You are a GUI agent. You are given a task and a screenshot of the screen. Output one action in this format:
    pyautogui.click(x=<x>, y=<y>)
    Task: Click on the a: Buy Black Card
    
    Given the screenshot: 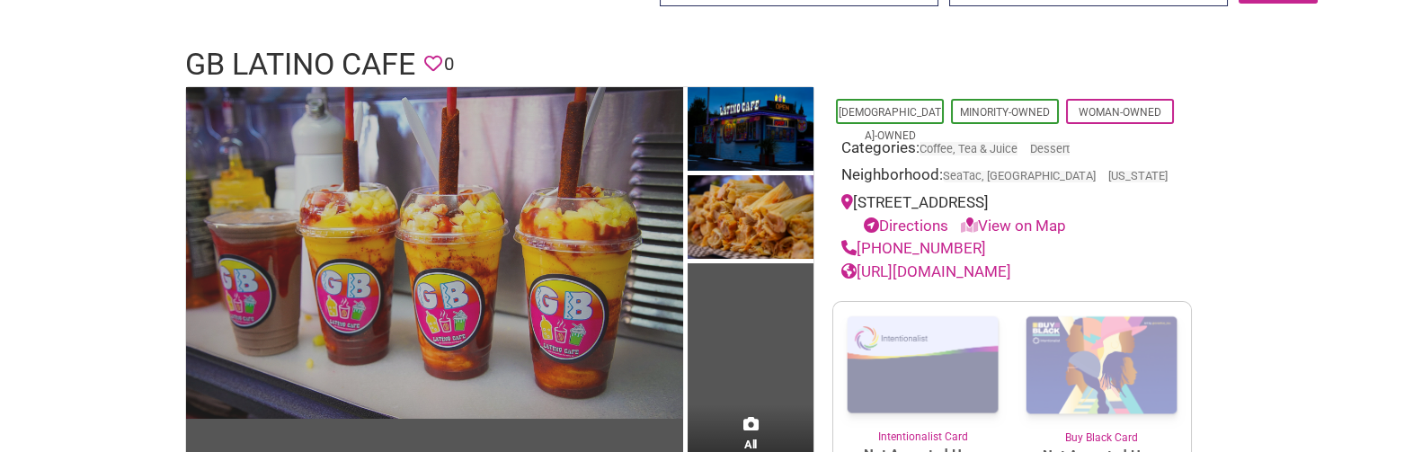 What is the action you would take?
    pyautogui.click(x=1101, y=374)
    